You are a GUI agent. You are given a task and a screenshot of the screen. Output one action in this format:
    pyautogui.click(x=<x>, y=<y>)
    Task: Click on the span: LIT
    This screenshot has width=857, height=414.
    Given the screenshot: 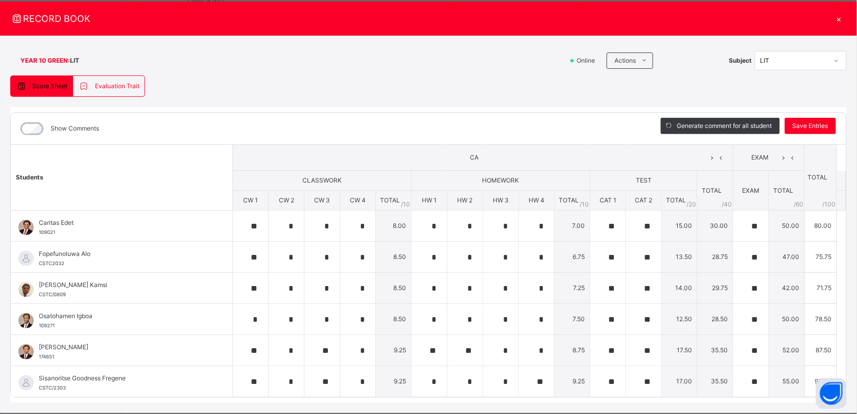 What is the action you would take?
    pyautogui.click(x=75, y=61)
    